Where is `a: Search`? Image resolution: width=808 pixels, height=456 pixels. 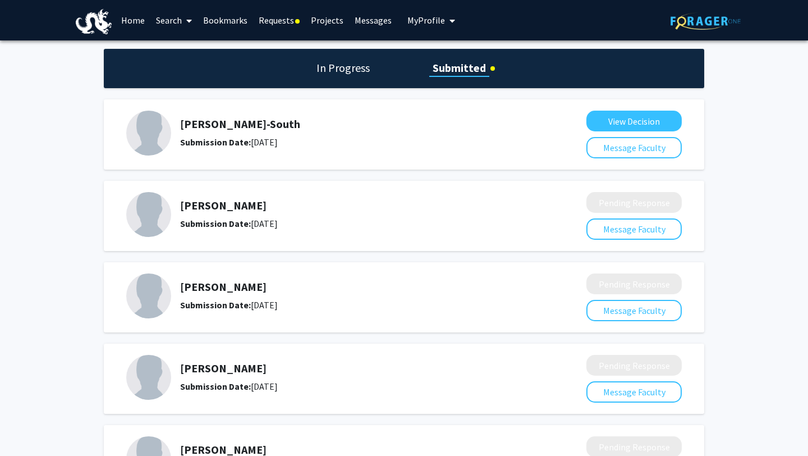 a: Search is located at coordinates (174, 20).